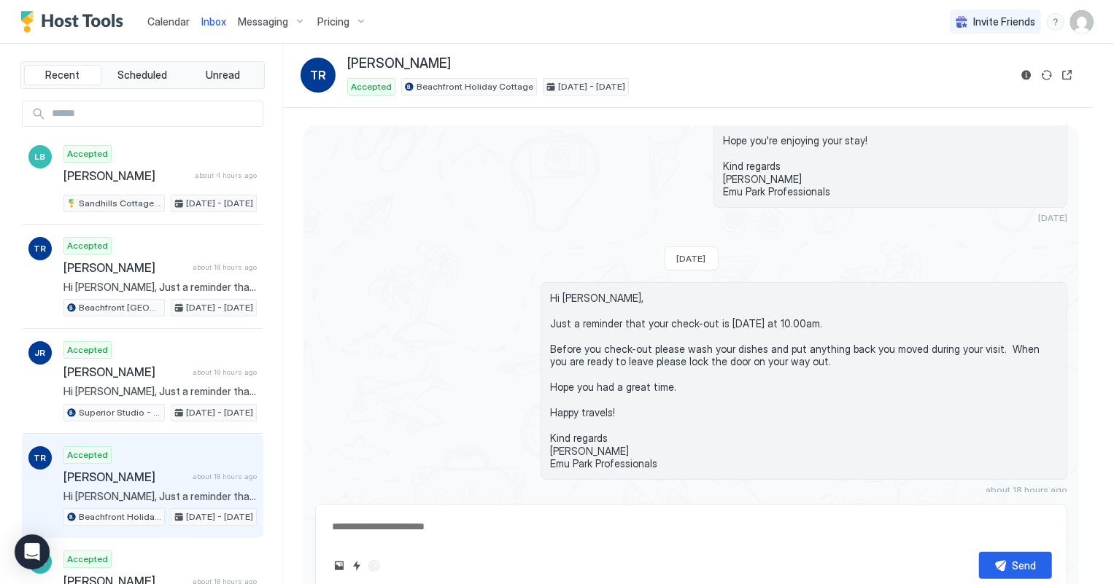 This screenshot has width=1114, height=584. Describe the element at coordinates (1004, 22) in the screenshot. I see `span: Invite Friends` at that location.